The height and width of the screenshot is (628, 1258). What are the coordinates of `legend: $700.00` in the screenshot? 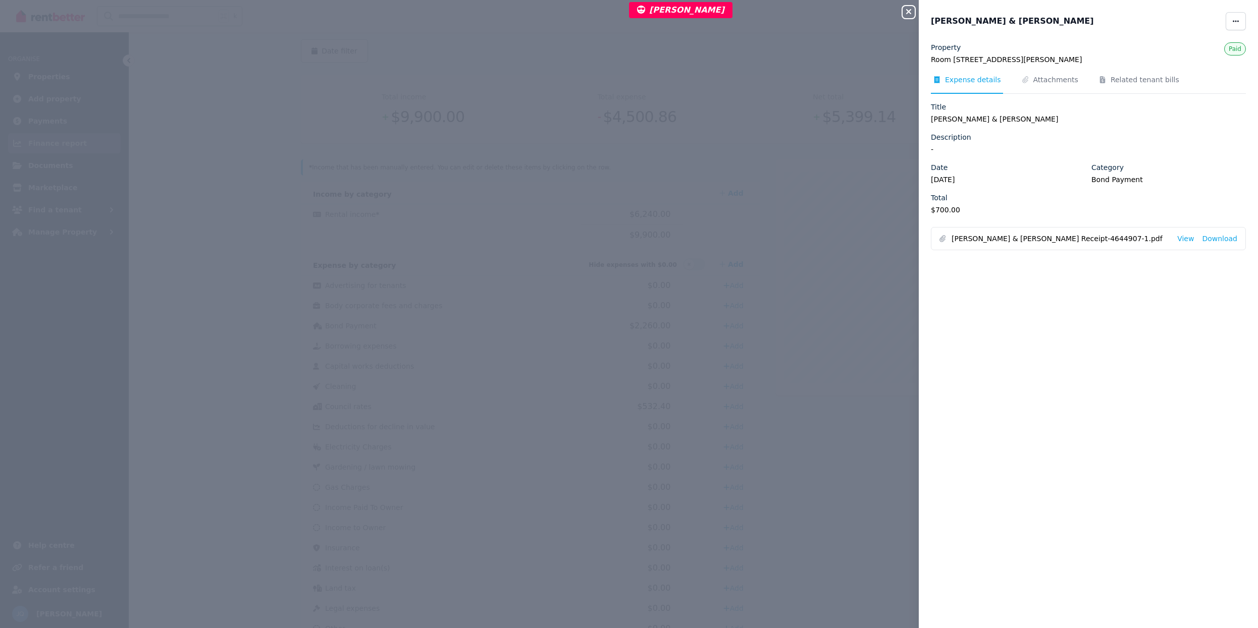 It's located at (1008, 210).